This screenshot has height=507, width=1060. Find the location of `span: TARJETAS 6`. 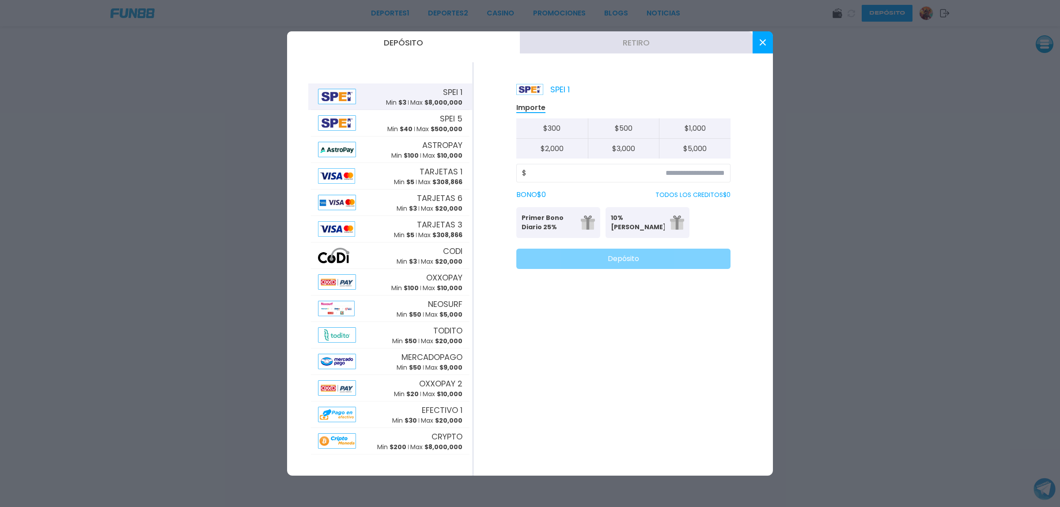

span: TARJETAS 6 is located at coordinates (439, 198).